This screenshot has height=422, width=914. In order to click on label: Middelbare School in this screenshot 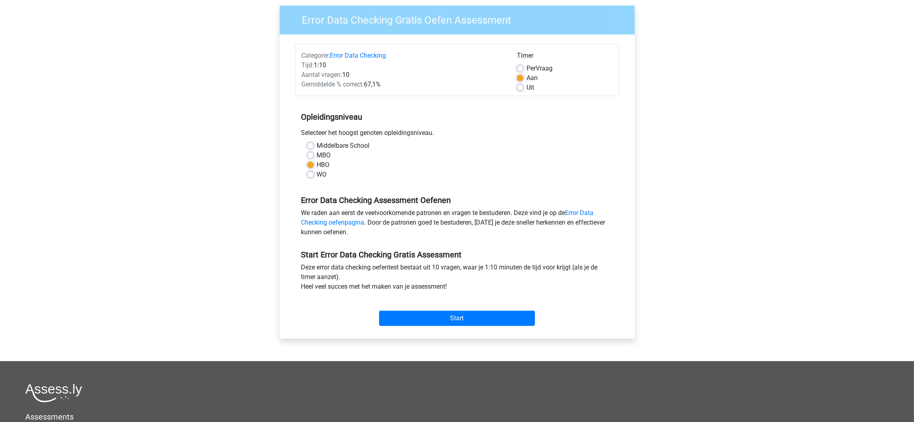, I will do `click(343, 146)`.